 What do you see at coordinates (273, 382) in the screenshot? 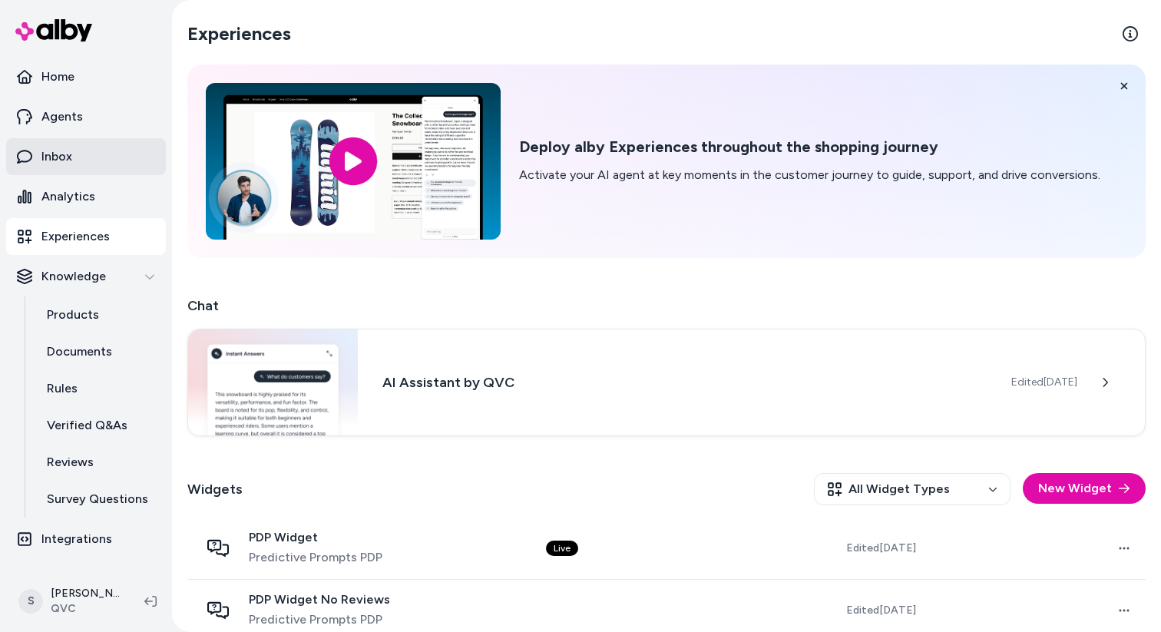
I see `img: Chat widget` at bounding box center [273, 382].